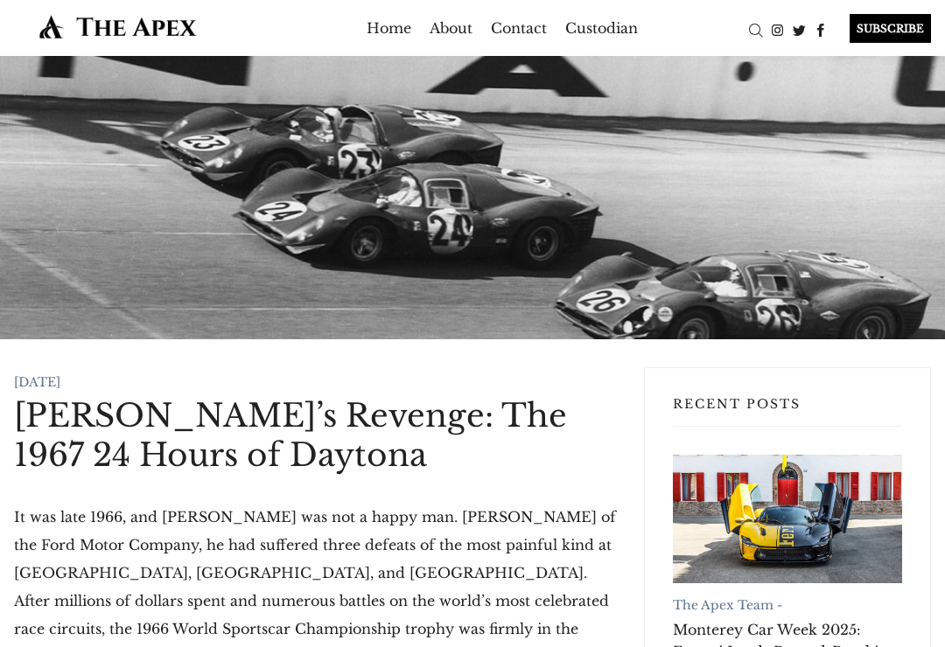 Image resolution: width=945 pixels, height=647 pixels. I want to click on a: Monterey Car Week 2025: Ferrari Leads Record-Breaking Auctions with $432.8 Million in Sales, so click(787, 519).